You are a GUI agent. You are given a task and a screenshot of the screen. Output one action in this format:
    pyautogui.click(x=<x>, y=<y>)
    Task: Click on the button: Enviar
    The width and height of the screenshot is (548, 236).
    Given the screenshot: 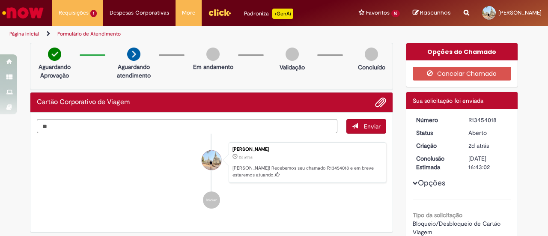 What is the action you would take?
    pyautogui.click(x=366, y=126)
    